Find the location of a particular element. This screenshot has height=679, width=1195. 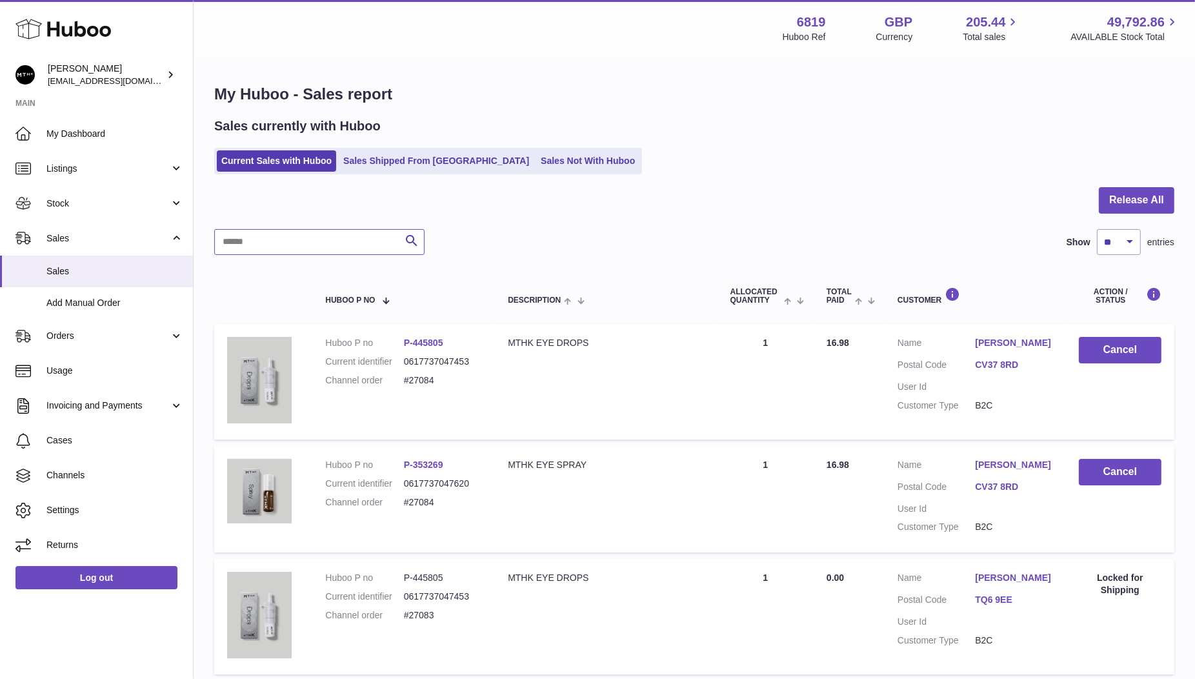

span: Add Manual Order is located at coordinates (115, 303).